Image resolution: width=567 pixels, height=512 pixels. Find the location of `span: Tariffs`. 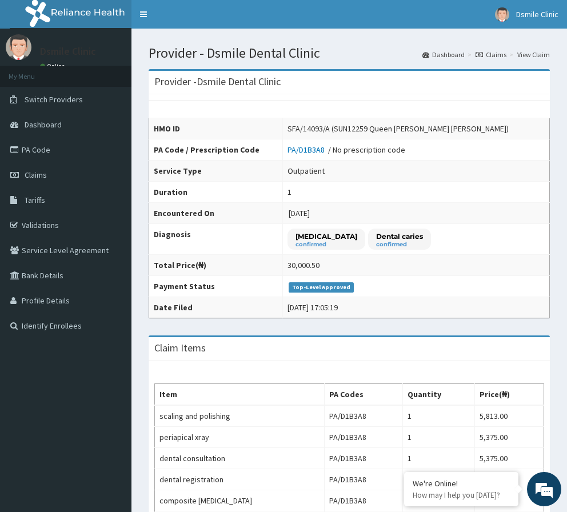

span: Tariffs is located at coordinates (35, 200).